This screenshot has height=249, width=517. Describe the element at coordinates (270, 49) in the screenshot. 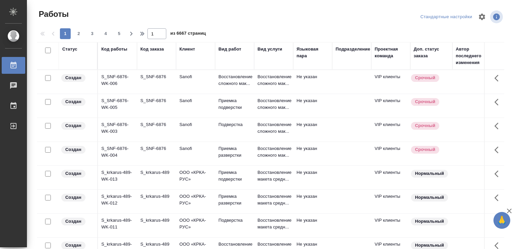

I see `div: Вид услуги` at that location.